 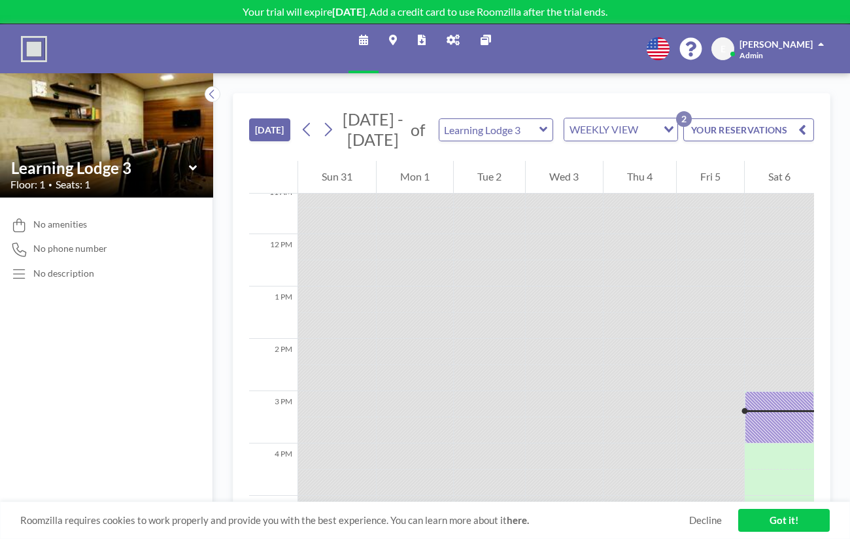 I want to click on span: No phone number, so click(x=70, y=249).